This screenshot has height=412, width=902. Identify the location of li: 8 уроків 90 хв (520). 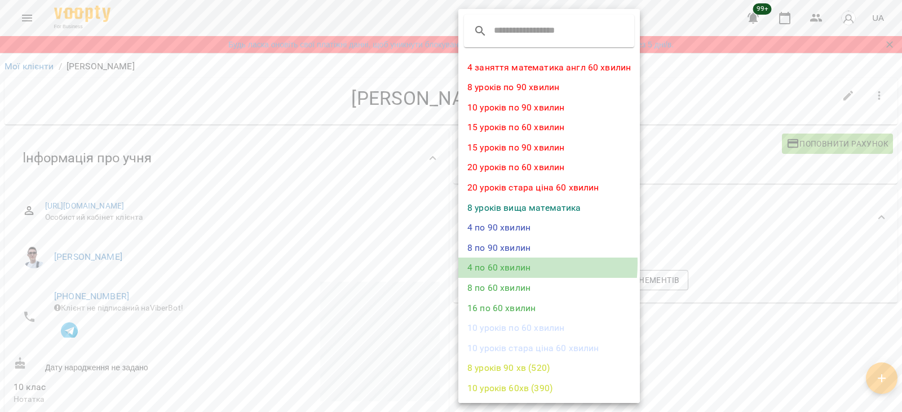
(549, 368).